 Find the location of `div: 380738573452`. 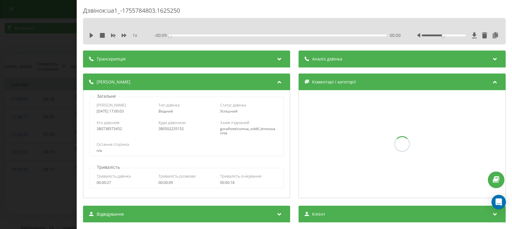

div: 380738573452 is located at coordinates (125, 129).